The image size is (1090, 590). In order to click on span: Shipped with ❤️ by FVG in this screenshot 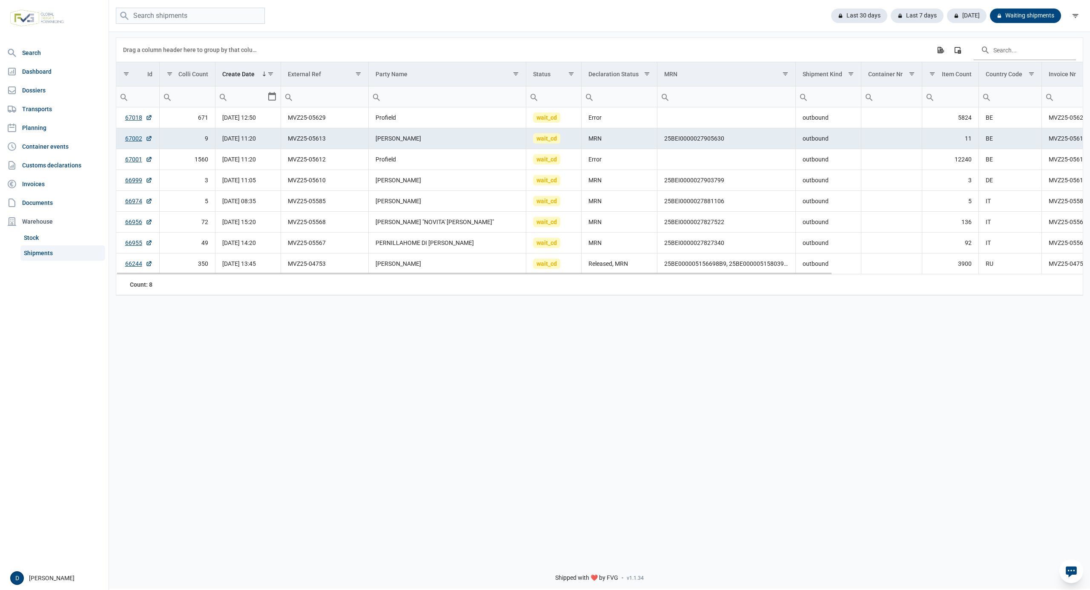, I will do `click(587, 578)`.